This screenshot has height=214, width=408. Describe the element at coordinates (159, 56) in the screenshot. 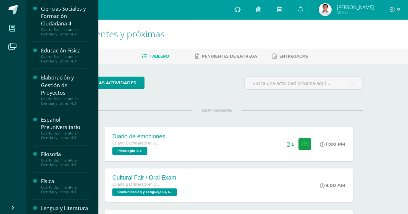

I see `span: Tablero` at that location.